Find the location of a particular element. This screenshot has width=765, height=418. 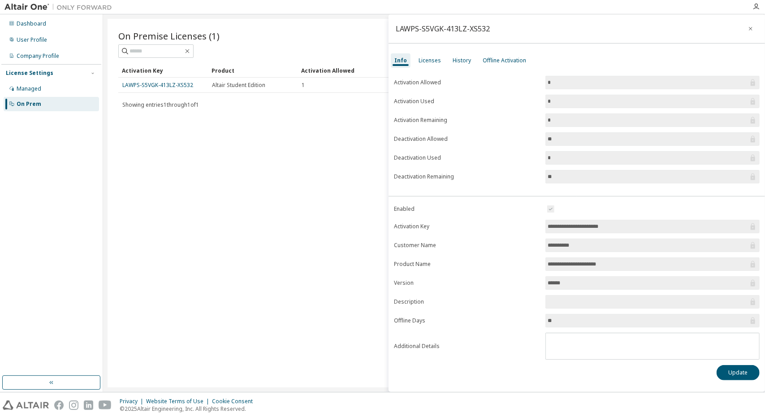

div: History is located at coordinates (462, 61).